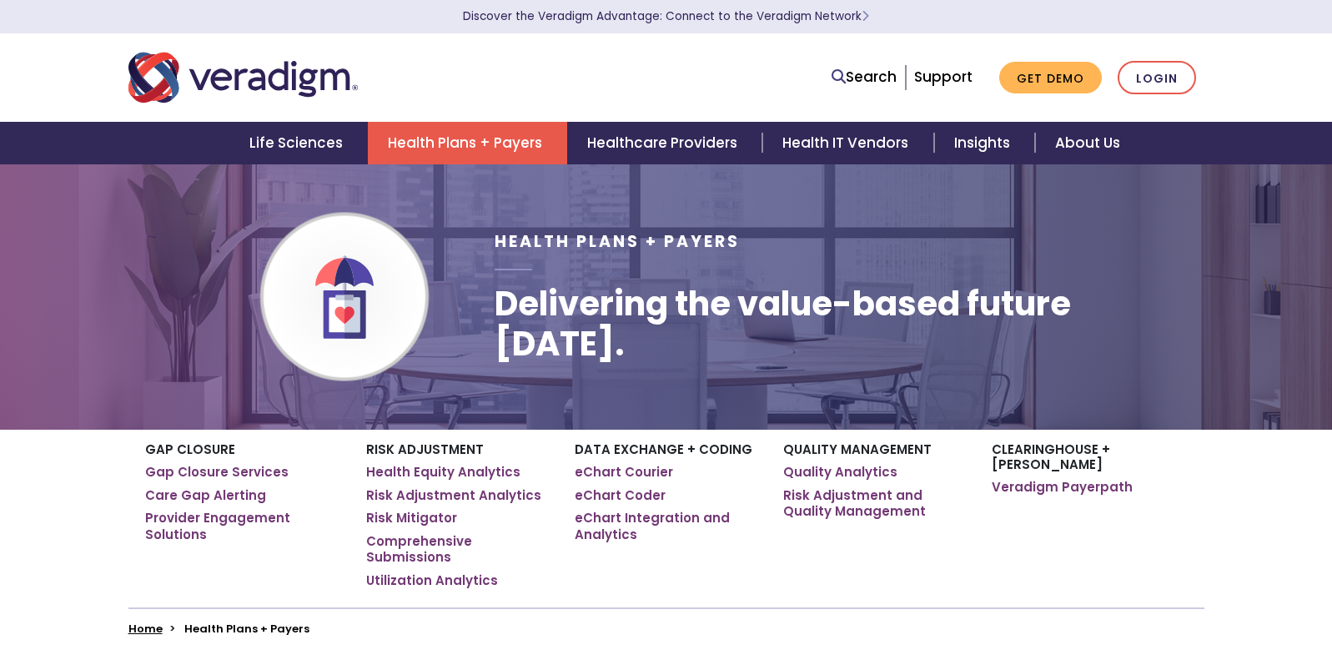  Describe the element at coordinates (454, 495) in the screenshot. I see `a: Risk Adjustment Analytics` at that location.